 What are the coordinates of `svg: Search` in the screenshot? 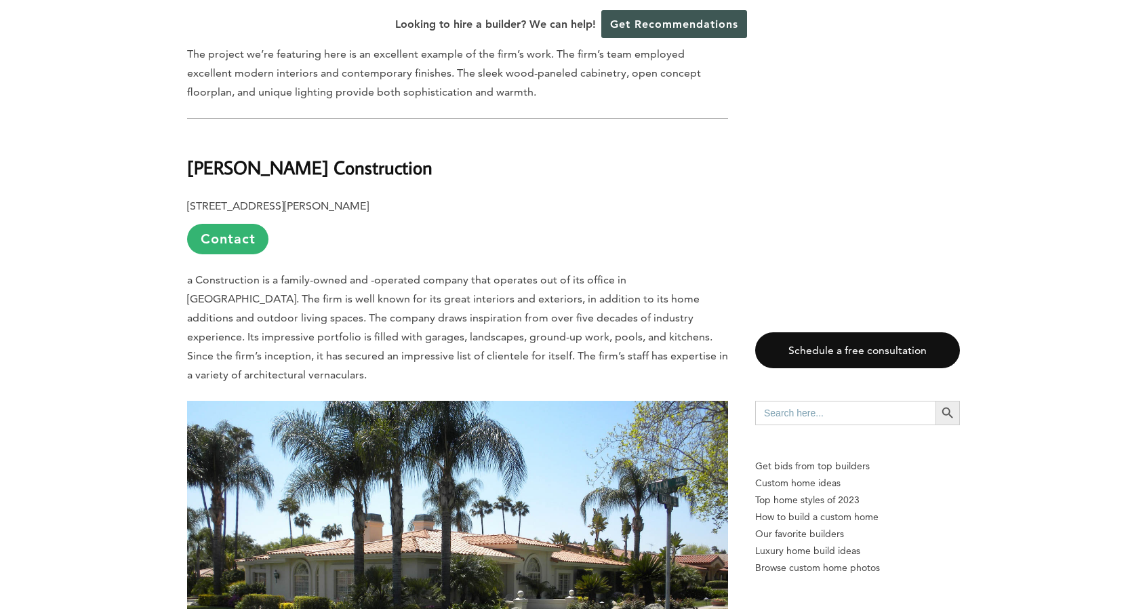 It's located at (948, 413).